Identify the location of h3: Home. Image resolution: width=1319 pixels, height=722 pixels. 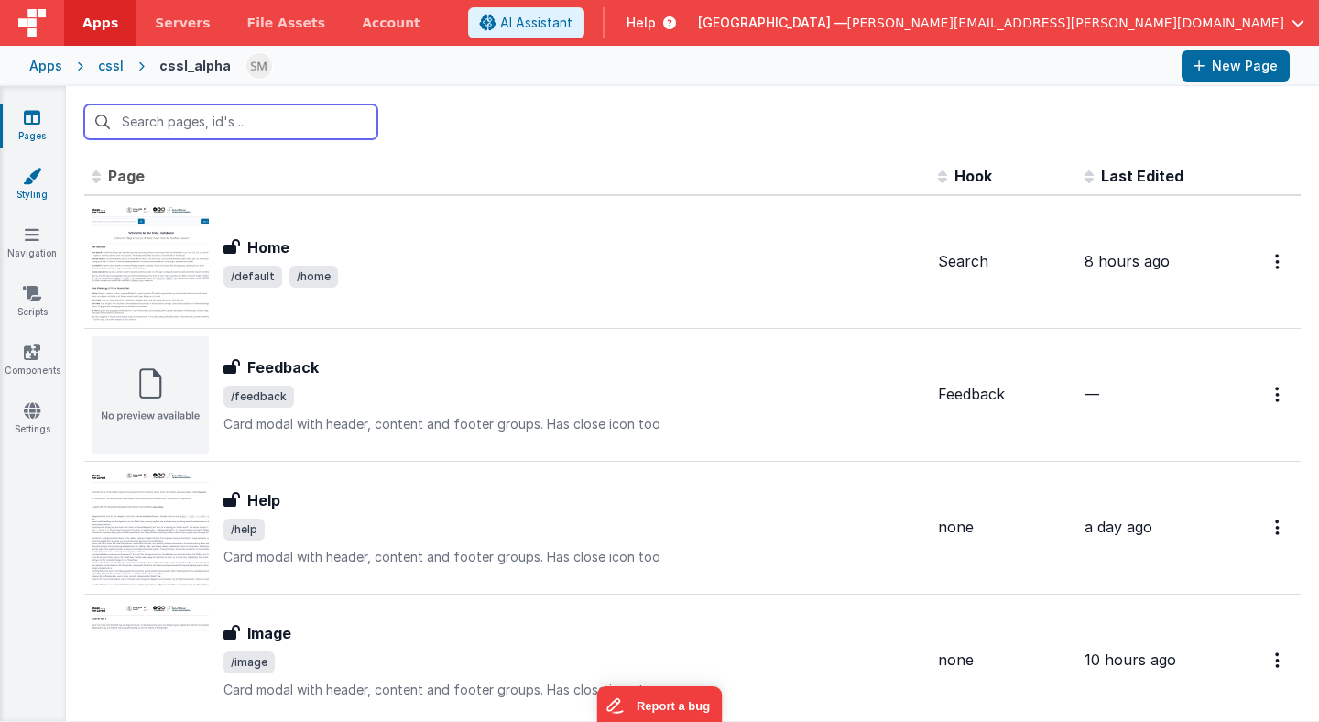
(268, 247).